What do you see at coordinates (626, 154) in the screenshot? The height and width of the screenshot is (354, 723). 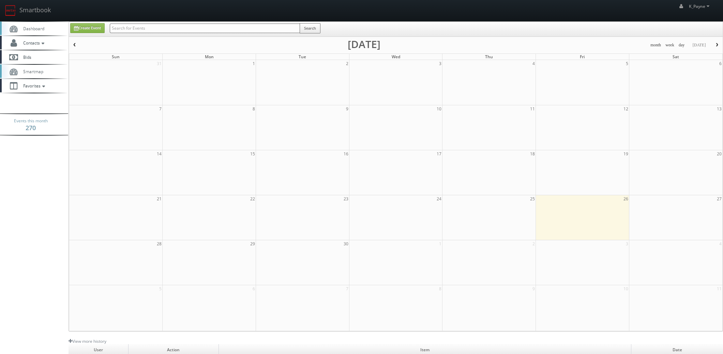 I see `span: 19` at bounding box center [626, 154].